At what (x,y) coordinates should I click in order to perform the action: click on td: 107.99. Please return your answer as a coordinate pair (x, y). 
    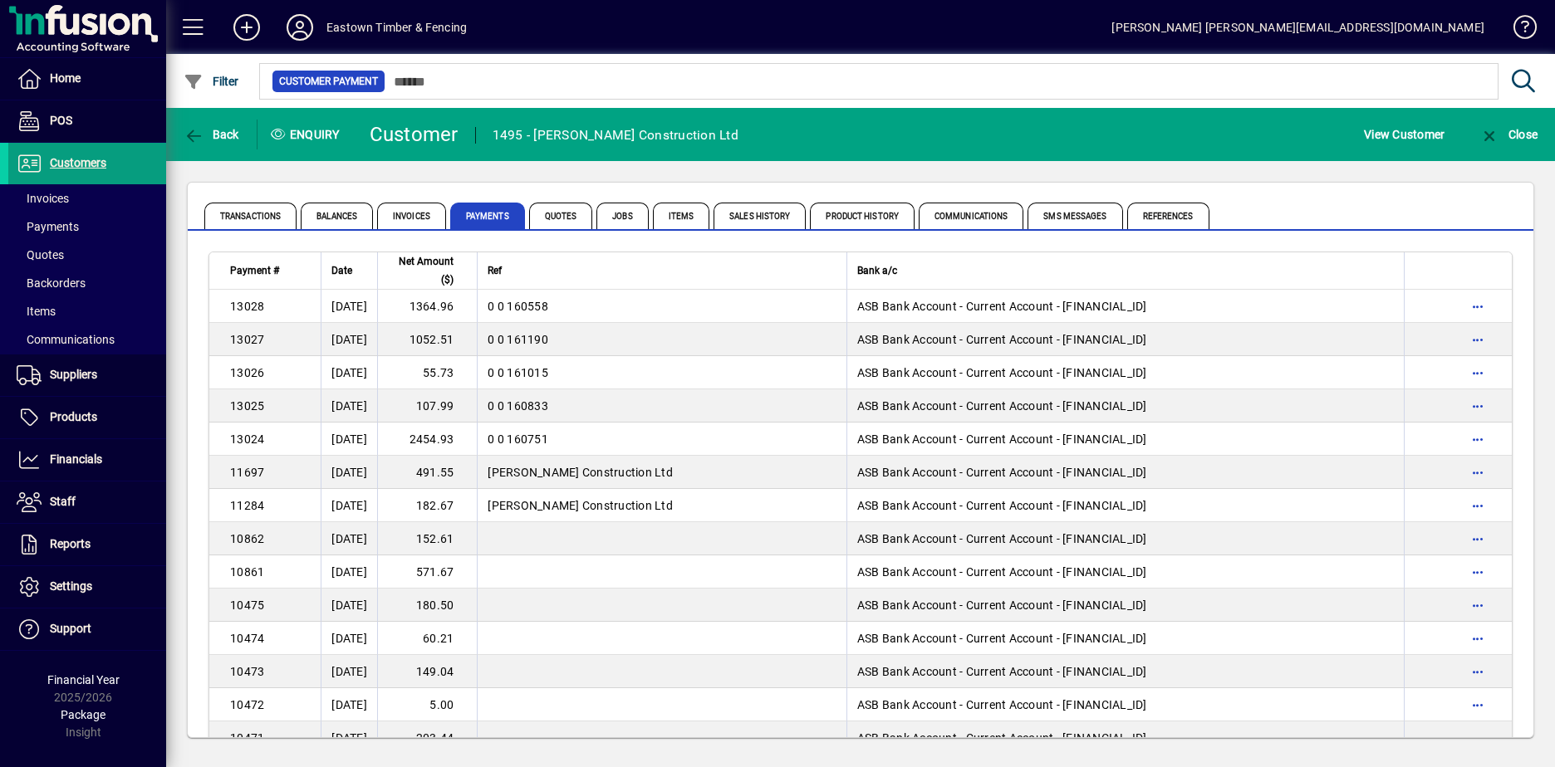
    Looking at the image, I should click on (427, 406).